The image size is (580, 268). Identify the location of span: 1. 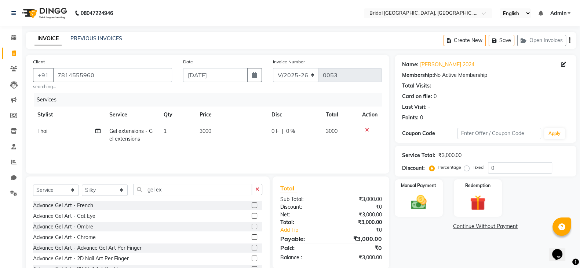
(165, 131).